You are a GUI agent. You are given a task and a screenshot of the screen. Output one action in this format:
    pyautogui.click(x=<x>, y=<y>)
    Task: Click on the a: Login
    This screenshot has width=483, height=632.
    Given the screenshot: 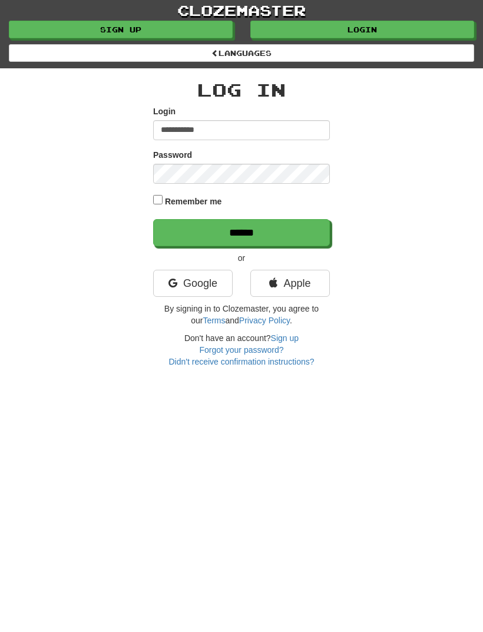 What is the action you would take?
    pyautogui.click(x=362, y=29)
    